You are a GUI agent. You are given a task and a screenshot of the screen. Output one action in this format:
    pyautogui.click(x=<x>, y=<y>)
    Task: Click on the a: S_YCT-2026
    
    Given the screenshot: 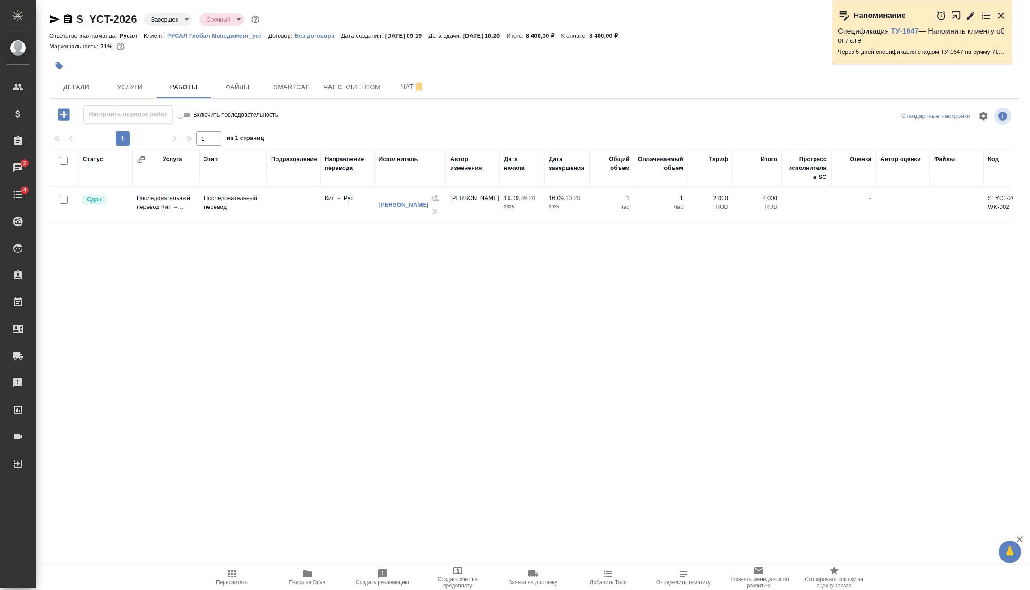 What is the action you would take?
    pyautogui.click(x=106, y=19)
    